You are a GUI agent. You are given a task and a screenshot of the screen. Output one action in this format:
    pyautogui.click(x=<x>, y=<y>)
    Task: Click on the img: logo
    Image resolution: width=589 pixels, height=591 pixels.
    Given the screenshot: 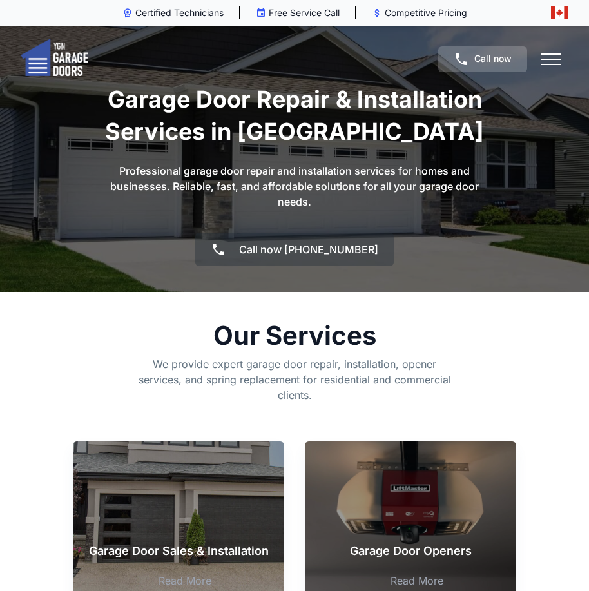 What is the action you would take?
    pyautogui.click(x=54, y=59)
    